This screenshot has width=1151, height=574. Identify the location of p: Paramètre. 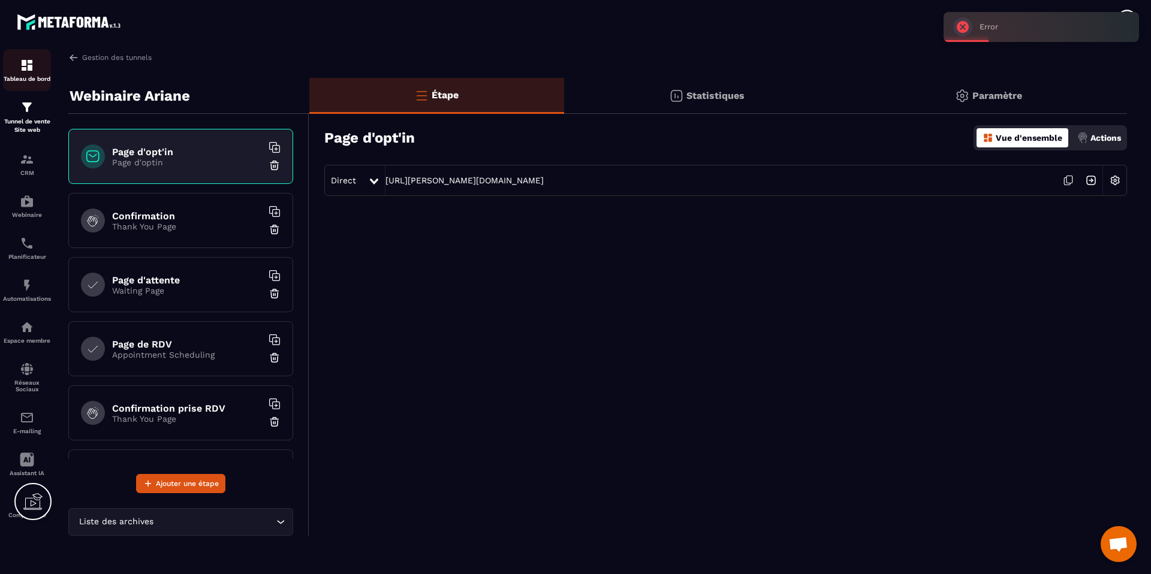
(997, 95).